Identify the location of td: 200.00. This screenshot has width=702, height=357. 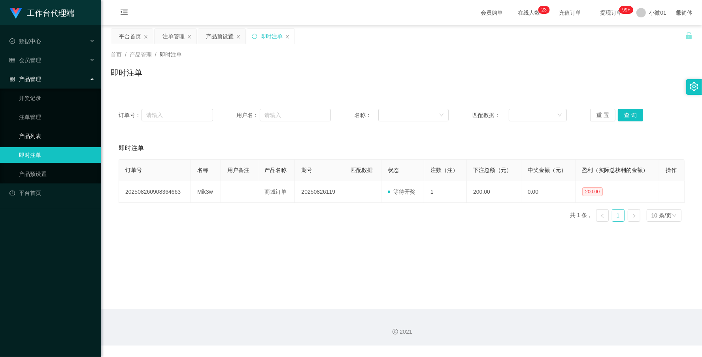
(494, 192).